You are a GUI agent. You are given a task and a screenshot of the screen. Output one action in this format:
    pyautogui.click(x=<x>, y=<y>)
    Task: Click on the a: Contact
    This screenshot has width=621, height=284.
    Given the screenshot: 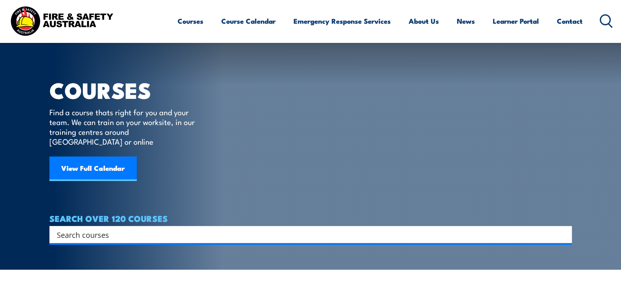 What is the action you would take?
    pyautogui.click(x=569, y=21)
    